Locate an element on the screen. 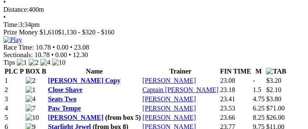 This screenshot has width=308, height=129. div: 3:34pm is located at coordinates (154, 25).